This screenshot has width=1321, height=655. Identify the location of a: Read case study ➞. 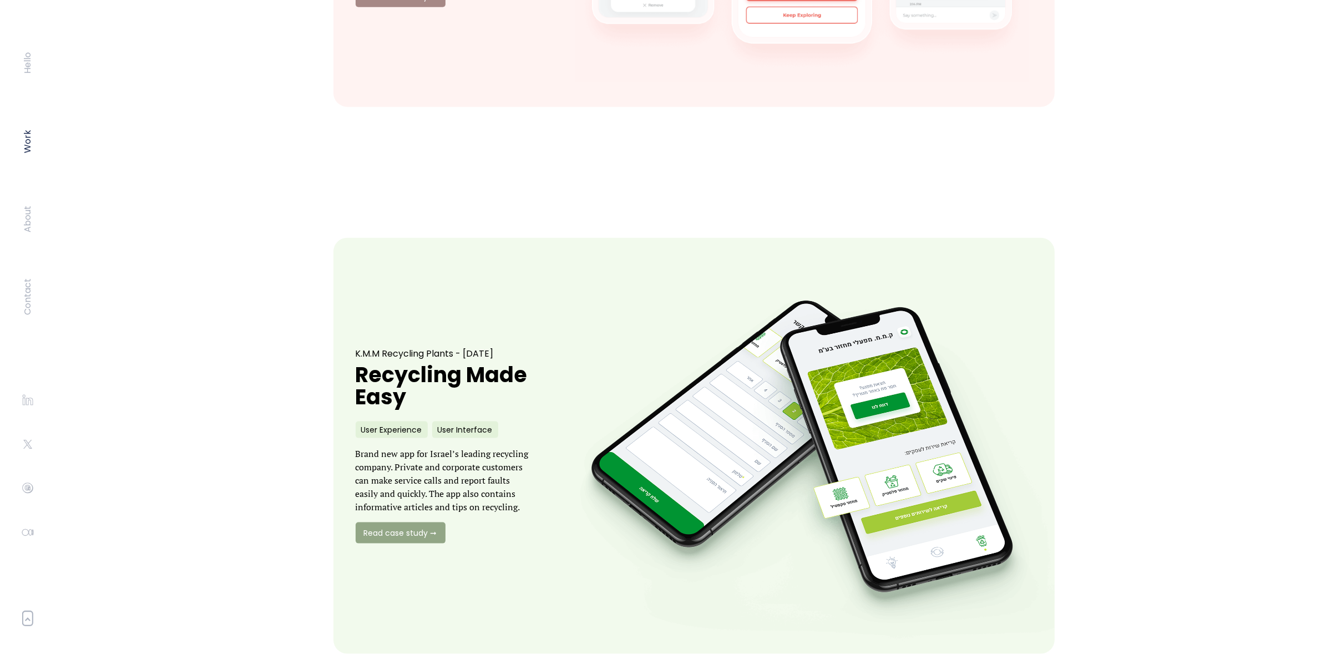
(401, 533).